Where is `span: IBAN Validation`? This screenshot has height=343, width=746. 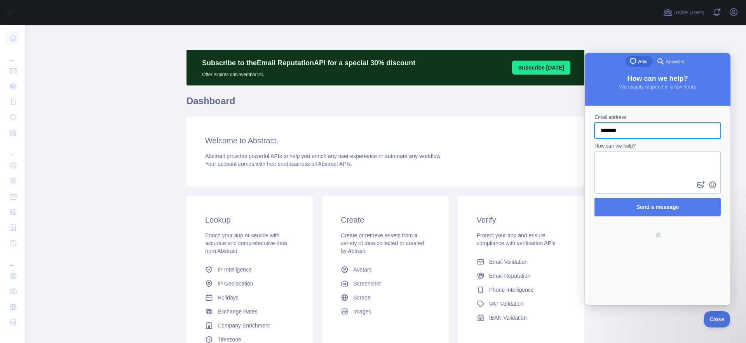 span: IBAN Validation is located at coordinates (508, 318).